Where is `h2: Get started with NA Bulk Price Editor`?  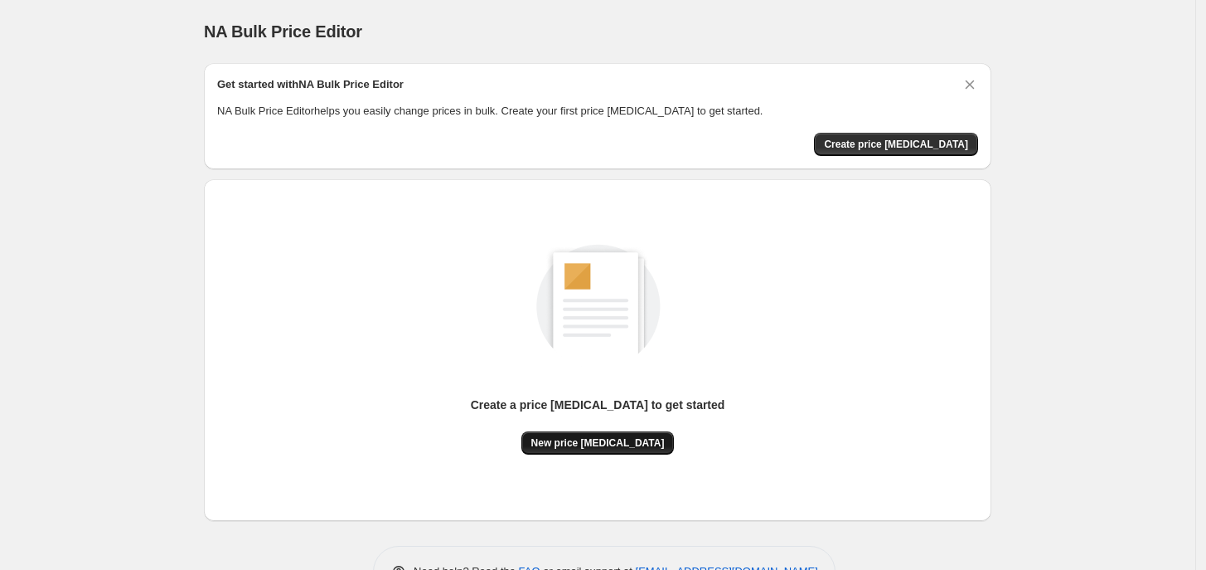
h2: Get started with NA Bulk Price Editor is located at coordinates (310, 85).